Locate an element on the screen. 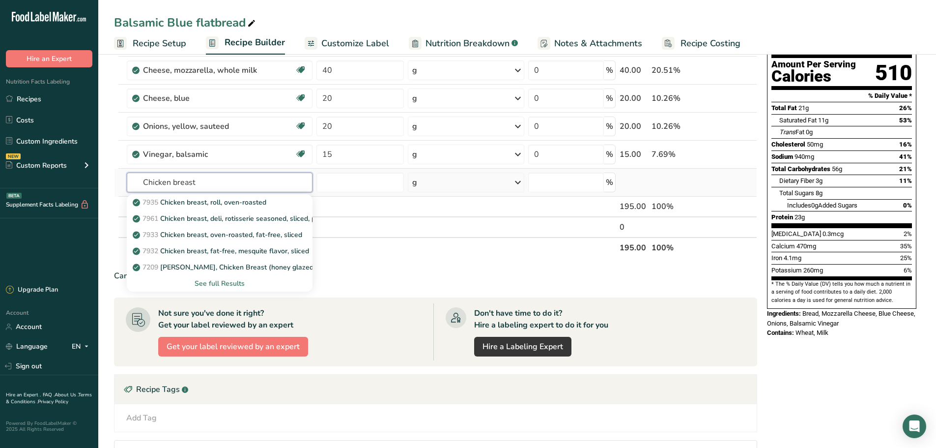  a: Language is located at coordinates (27, 346).